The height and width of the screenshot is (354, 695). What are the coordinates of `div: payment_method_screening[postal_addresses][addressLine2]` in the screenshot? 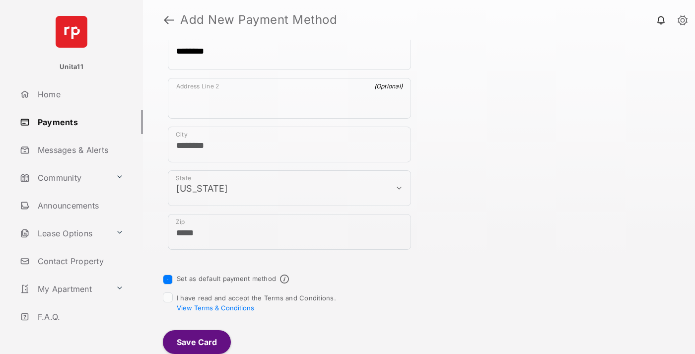 It's located at (289, 98).